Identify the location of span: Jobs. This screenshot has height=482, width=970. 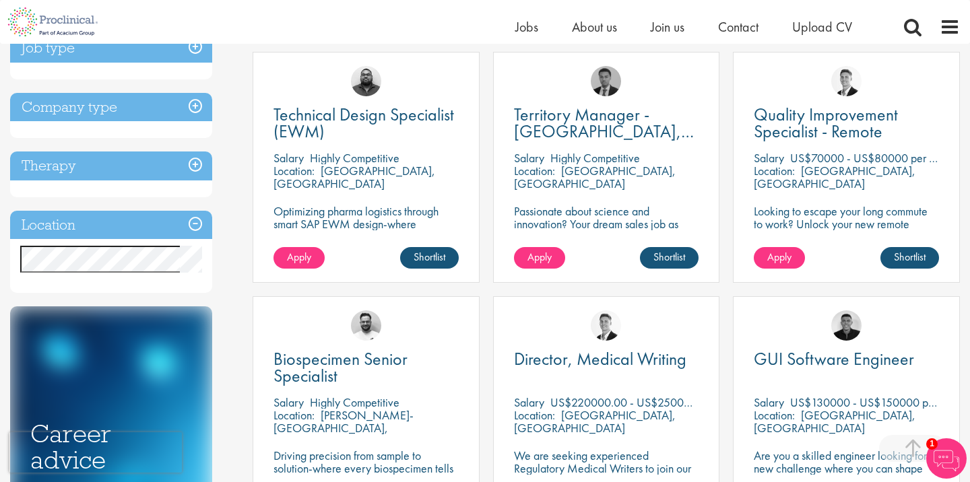
(527, 27).